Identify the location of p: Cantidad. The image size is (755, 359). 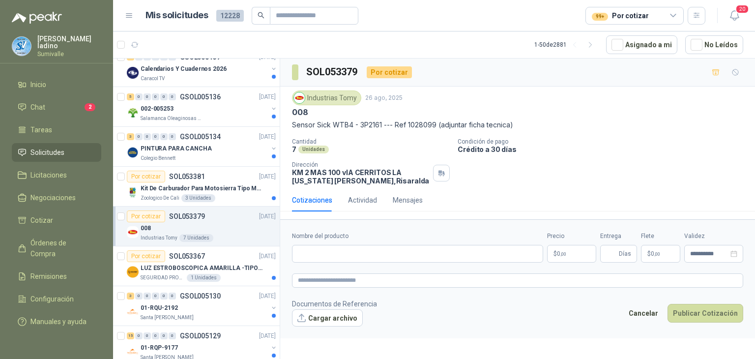
(370, 142).